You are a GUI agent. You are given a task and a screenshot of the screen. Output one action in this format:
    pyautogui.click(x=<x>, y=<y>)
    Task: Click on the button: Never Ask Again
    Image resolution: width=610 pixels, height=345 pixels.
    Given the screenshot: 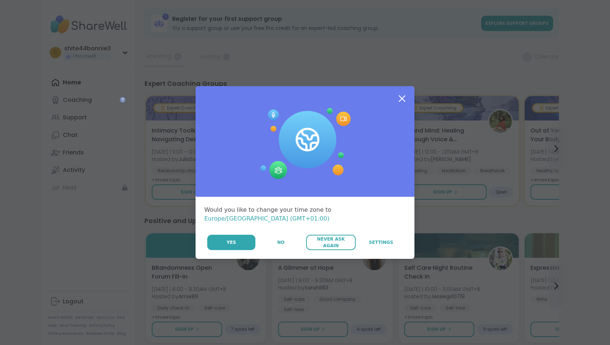 What is the action you would take?
    pyautogui.click(x=330, y=242)
    